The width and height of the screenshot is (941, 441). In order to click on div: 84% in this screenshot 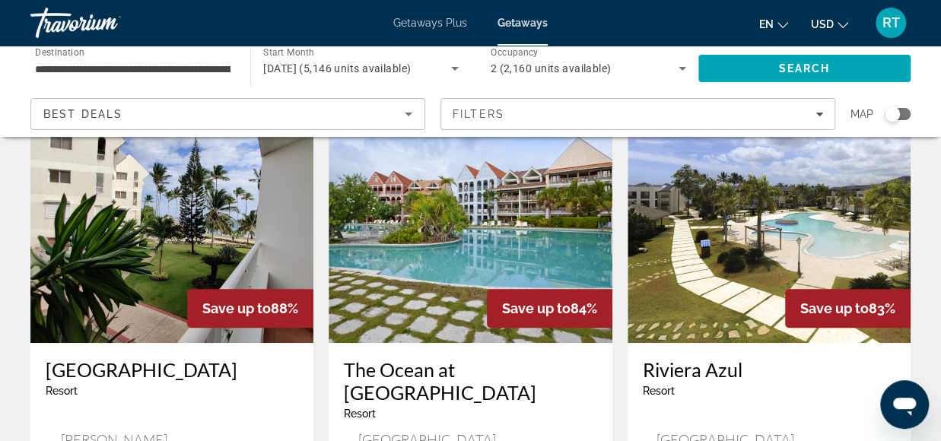, I will do `click(549, 308)`.